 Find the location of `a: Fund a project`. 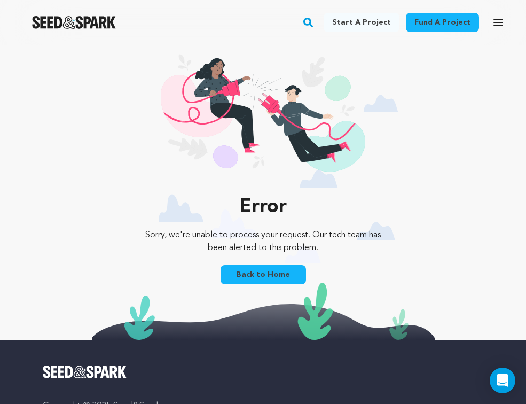

a: Fund a project is located at coordinates (443, 22).